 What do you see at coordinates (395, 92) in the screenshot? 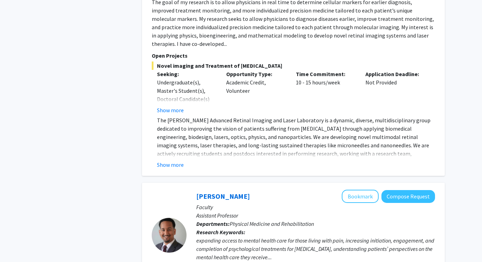
I see `div: Not Provided` at bounding box center [395, 92].